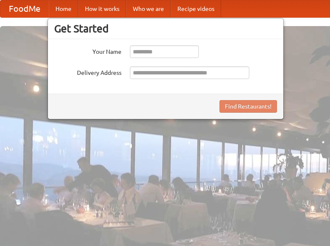 This screenshot has width=330, height=246. I want to click on label: Delivery Address, so click(88, 72).